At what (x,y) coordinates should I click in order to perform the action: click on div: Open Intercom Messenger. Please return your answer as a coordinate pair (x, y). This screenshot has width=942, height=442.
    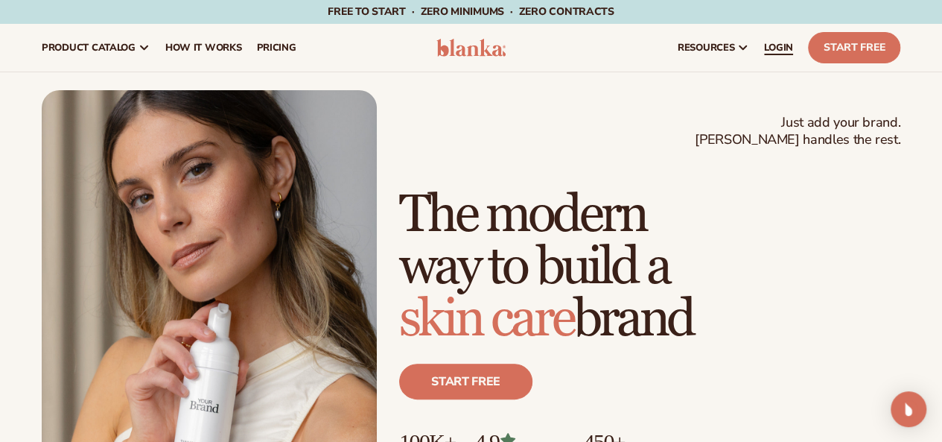
    Looking at the image, I should click on (908, 409).